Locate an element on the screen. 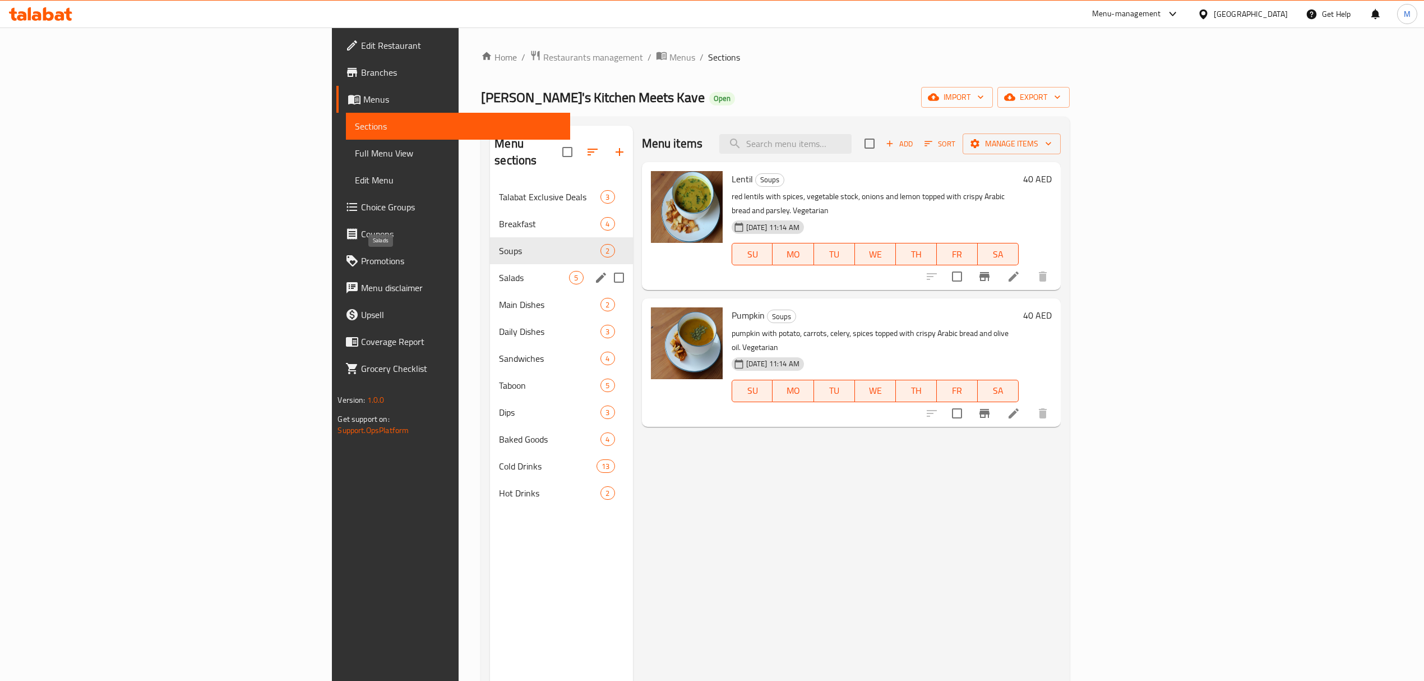 This screenshot has width=1424, height=681. span: TU is located at coordinates (834, 390).